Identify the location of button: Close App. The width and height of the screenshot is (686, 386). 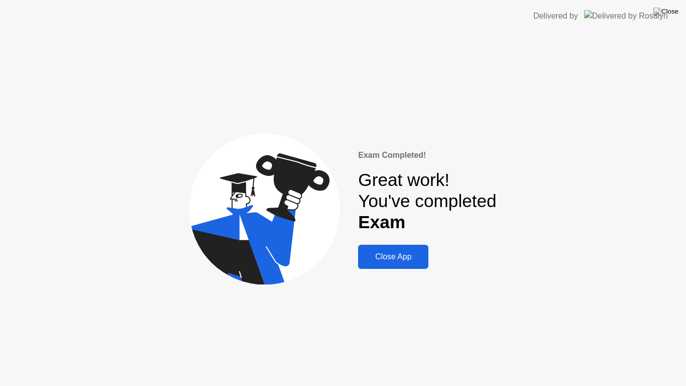
(393, 257).